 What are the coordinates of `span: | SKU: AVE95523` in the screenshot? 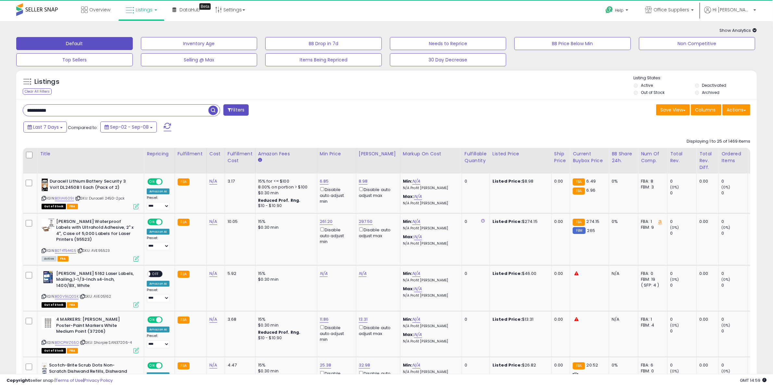 It's located at (94, 250).